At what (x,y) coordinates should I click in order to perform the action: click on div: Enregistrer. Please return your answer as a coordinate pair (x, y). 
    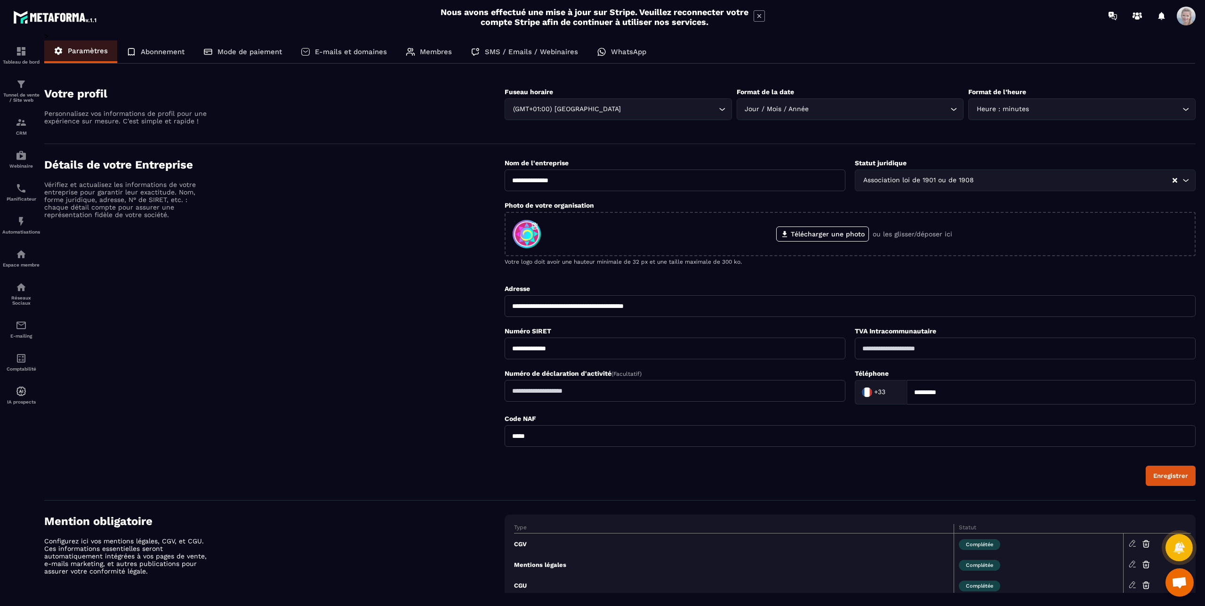
    Looking at the image, I should click on (1170, 475).